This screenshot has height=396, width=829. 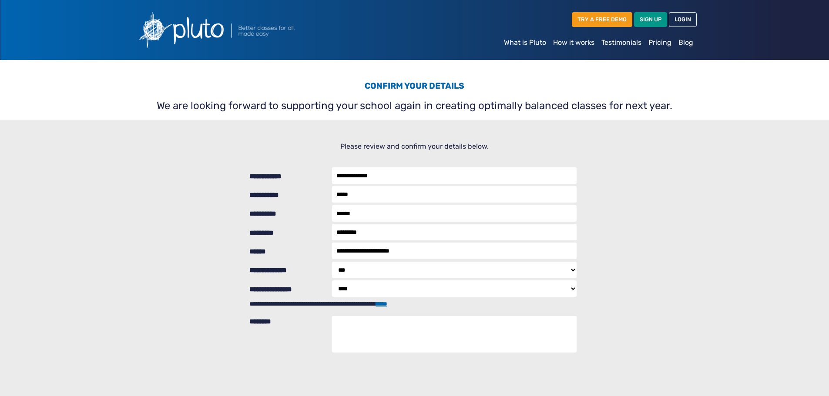 I want to click on p: Please review and confirm your details below., so click(x=415, y=147).